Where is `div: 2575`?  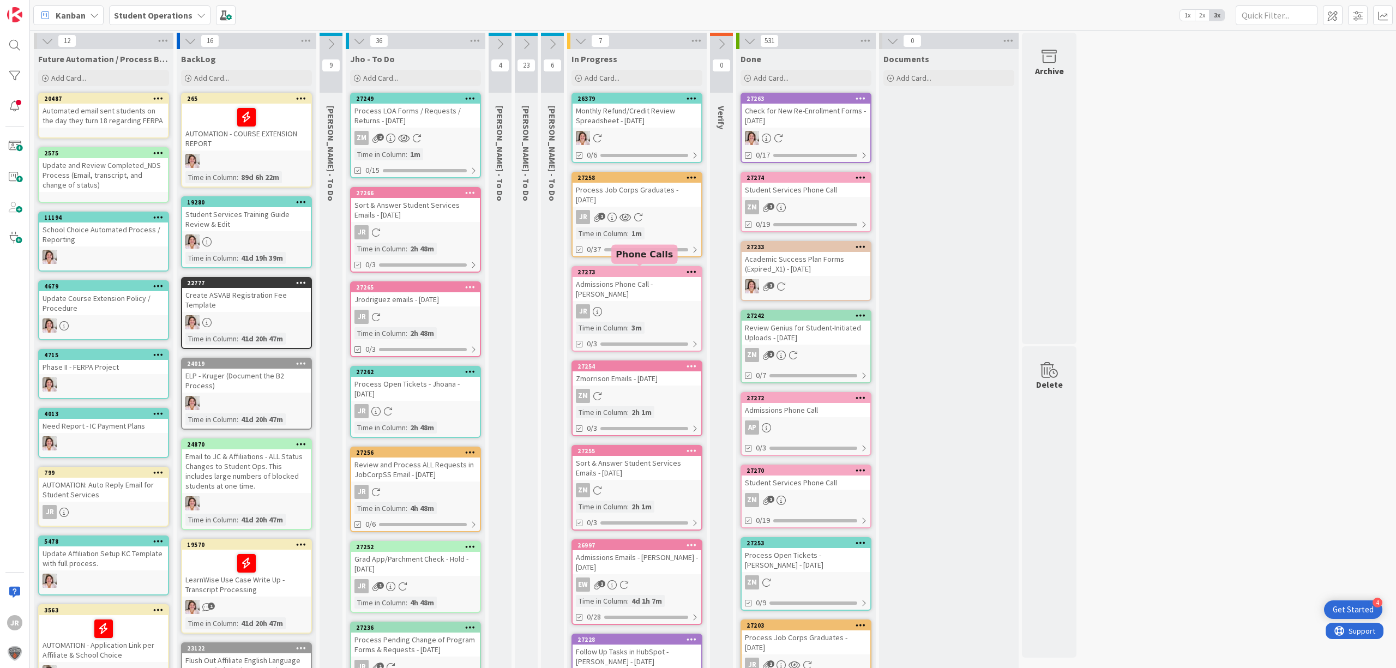 div: 2575 is located at coordinates (106, 153).